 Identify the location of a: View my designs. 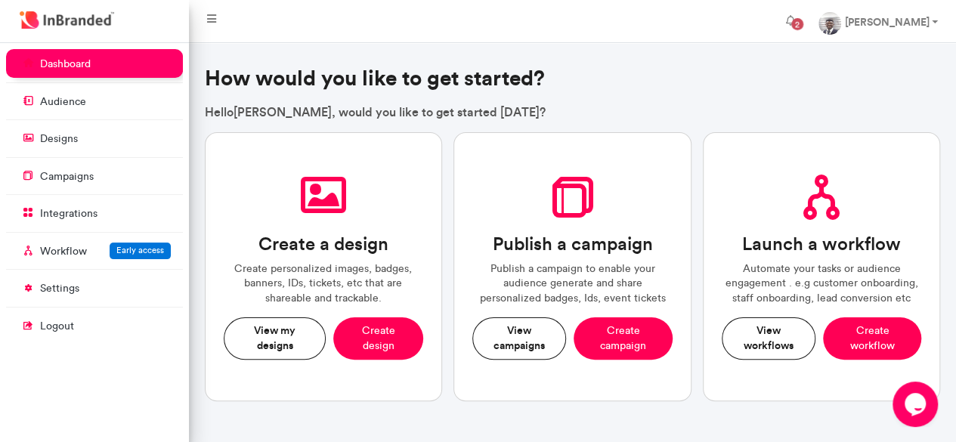
(275, 338).